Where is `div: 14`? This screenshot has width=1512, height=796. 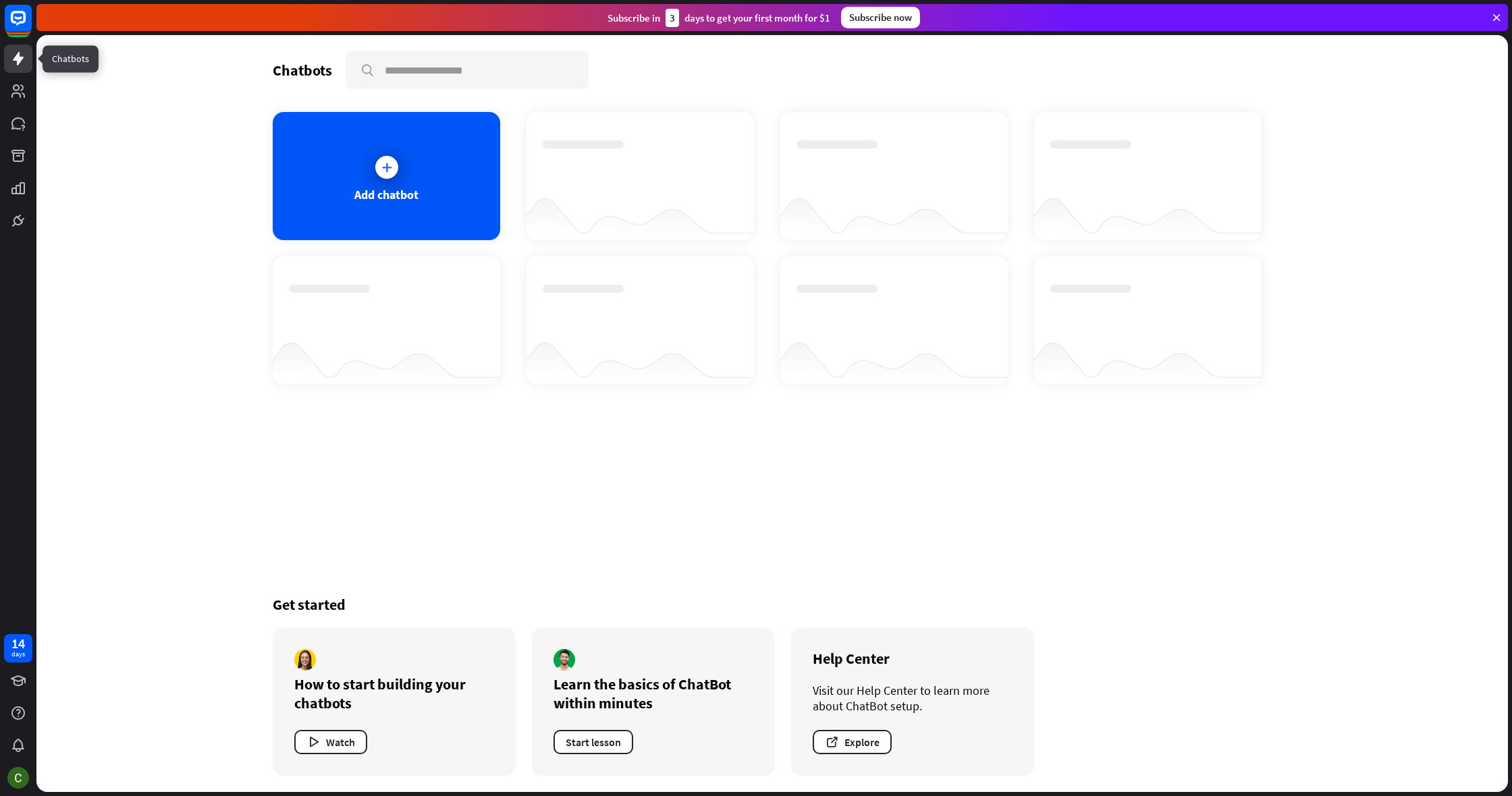 div: 14 is located at coordinates (18, 644).